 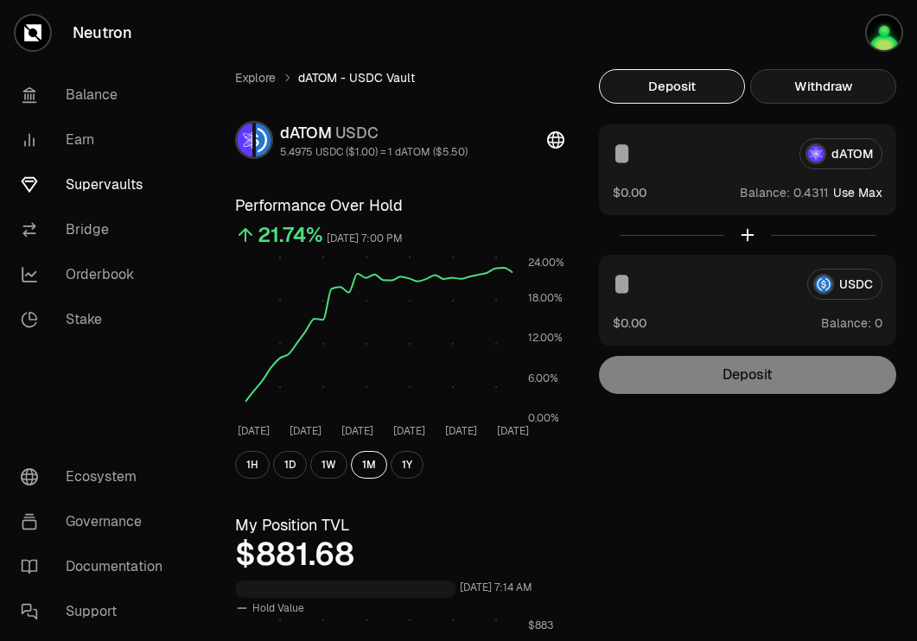 What do you see at coordinates (97, 522) in the screenshot?
I see `a: Governance` at bounding box center [97, 522].